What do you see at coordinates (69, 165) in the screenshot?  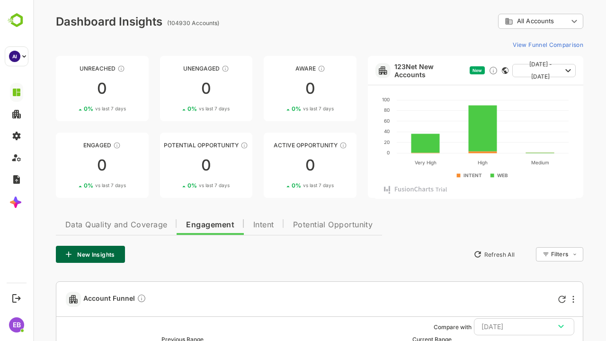 I see `a: EngagedThese accounts are warm, further nurturing would qualify them to MQAs00%vs last 7 days` at bounding box center [69, 165].